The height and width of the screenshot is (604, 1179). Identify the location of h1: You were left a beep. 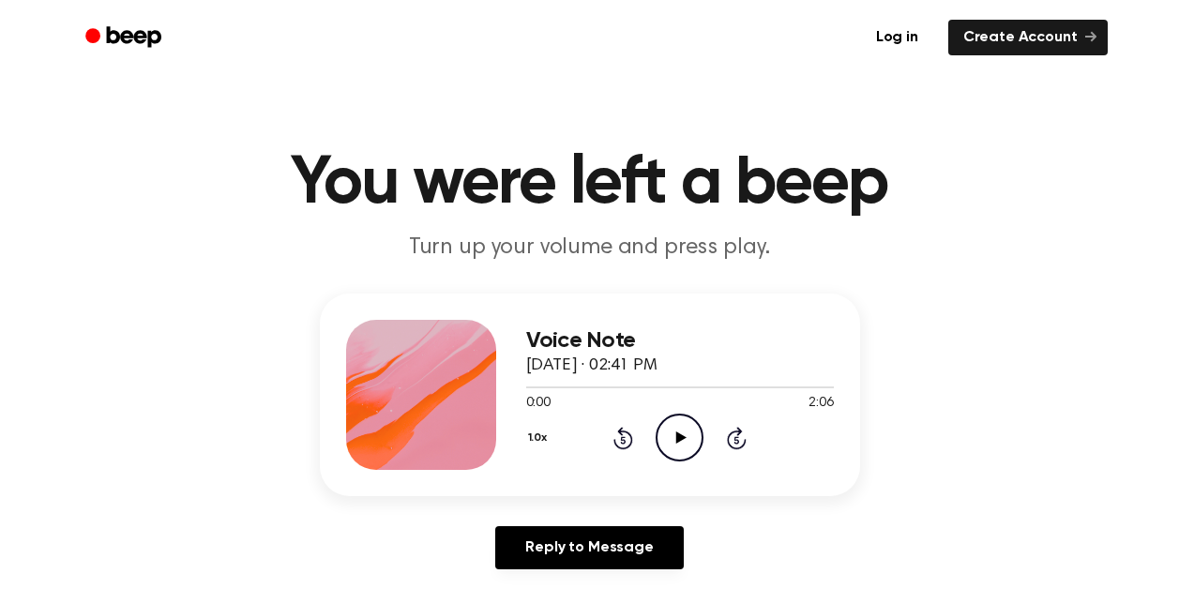
(590, 184).